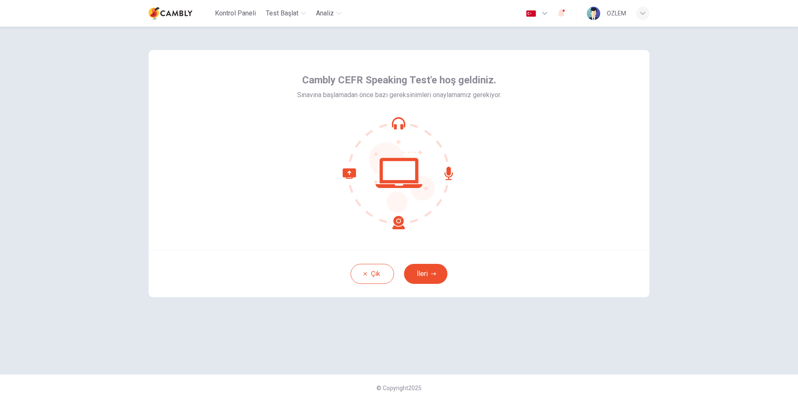  Describe the element at coordinates (399, 80) in the screenshot. I see `span: Cambly CEFR Speaking Test'e hoş geldiniz.` at that location.